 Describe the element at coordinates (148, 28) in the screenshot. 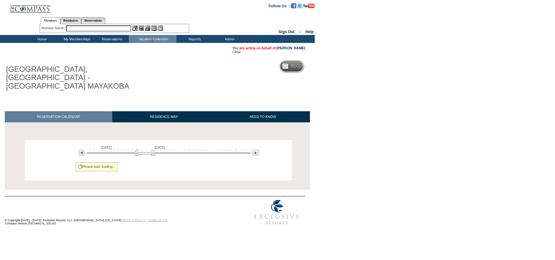

I see `img: Impersonate` at that location.